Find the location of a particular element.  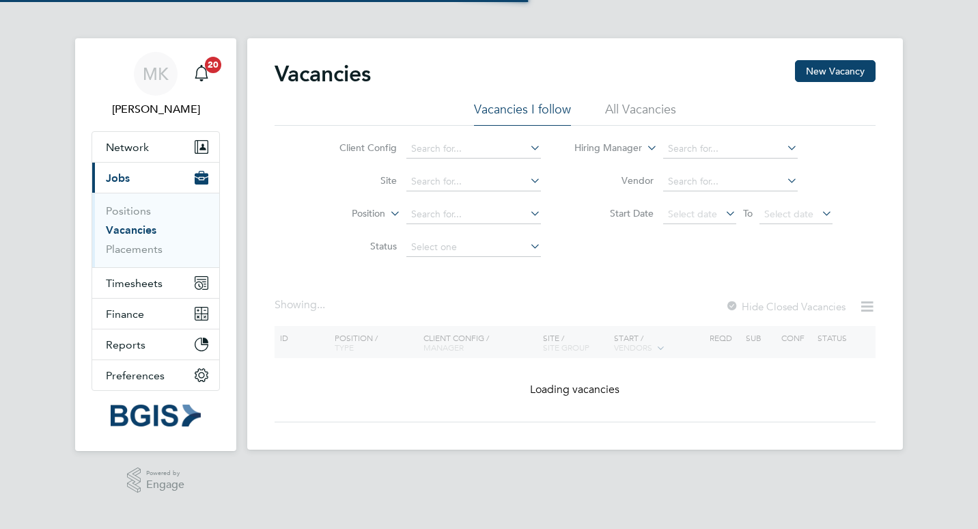

button: Finance is located at coordinates (156, 314).